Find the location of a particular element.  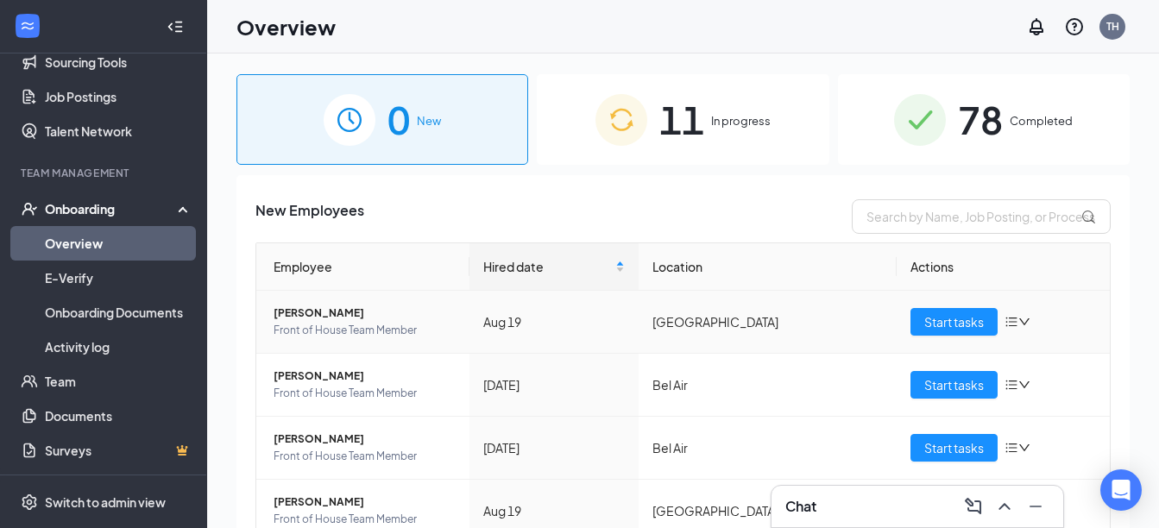

svg: UserCheck is located at coordinates (29, 209).